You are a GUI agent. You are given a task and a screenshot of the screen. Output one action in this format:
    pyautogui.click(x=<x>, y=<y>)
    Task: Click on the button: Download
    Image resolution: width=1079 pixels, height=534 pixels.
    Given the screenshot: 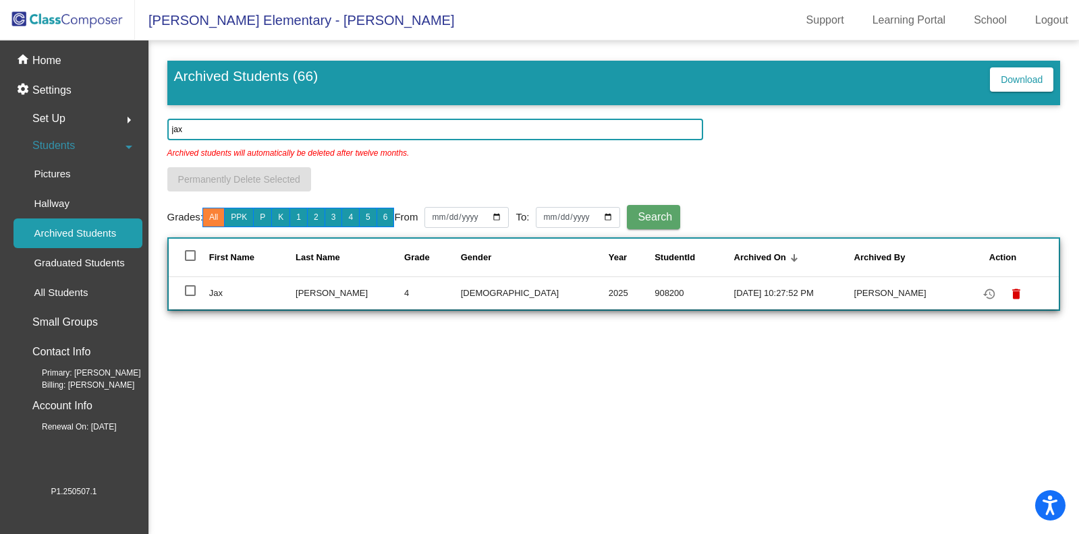 What is the action you would take?
    pyautogui.click(x=1021, y=80)
    